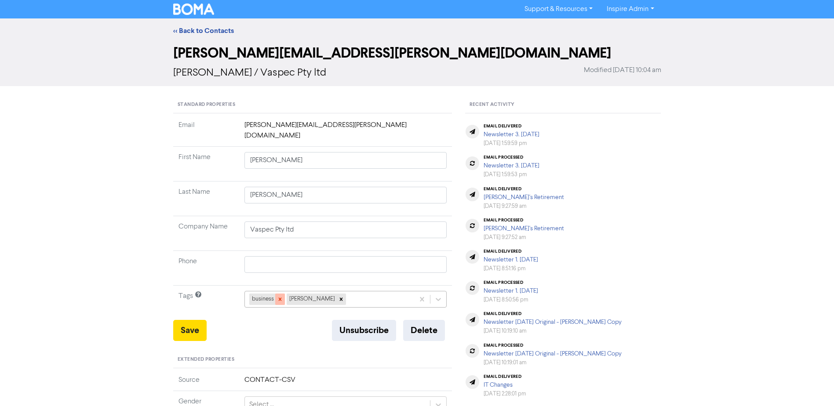 Image resolution: width=834 pixels, height=406 pixels. What do you see at coordinates (364, 330) in the screenshot?
I see `button: Unsubscribe` at bounding box center [364, 330].